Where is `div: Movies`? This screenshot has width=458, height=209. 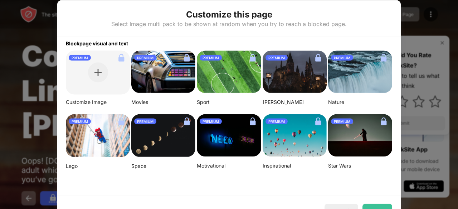
div: Movies is located at coordinates (163, 102).